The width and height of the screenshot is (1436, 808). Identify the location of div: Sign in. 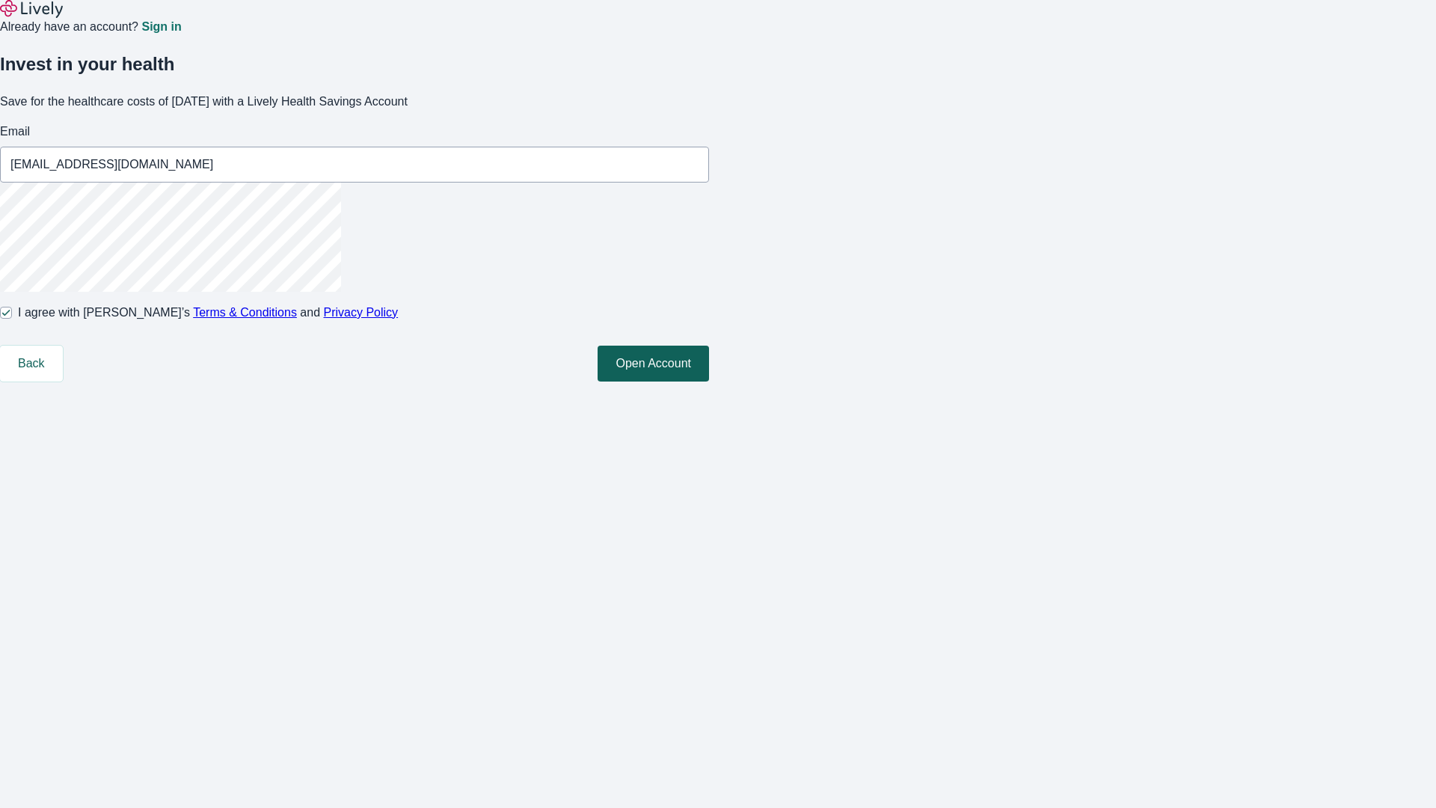
(161, 27).